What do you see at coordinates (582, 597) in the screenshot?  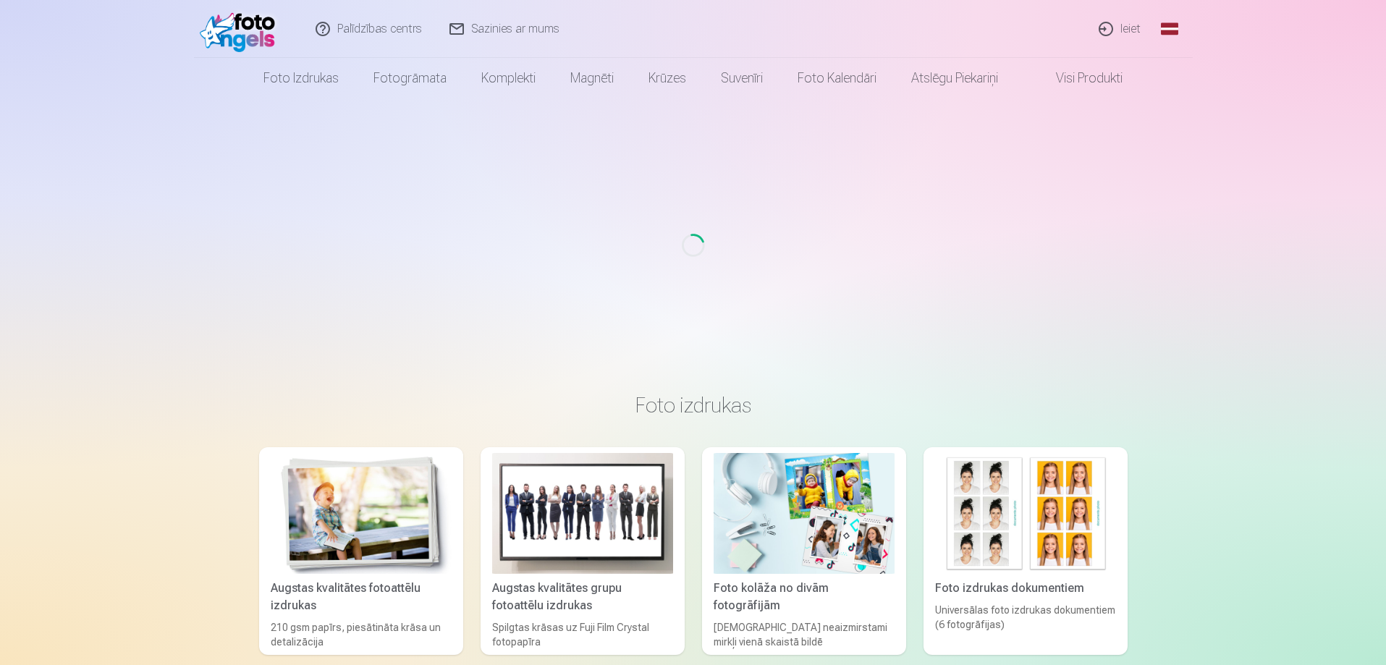 I see `div: Augstas kvalitātes grupu fotoattēlu izdrukas` at bounding box center [582, 597].